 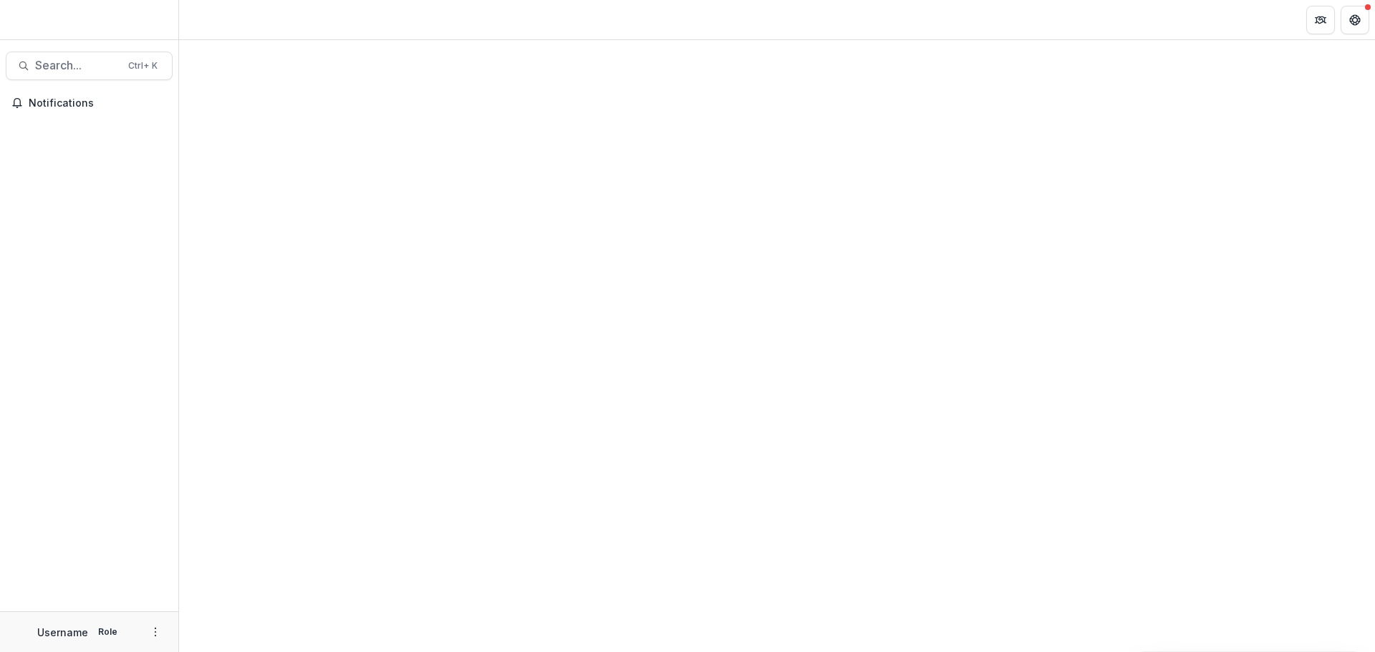 I want to click on button: Search..., so click(x=89, y=66).